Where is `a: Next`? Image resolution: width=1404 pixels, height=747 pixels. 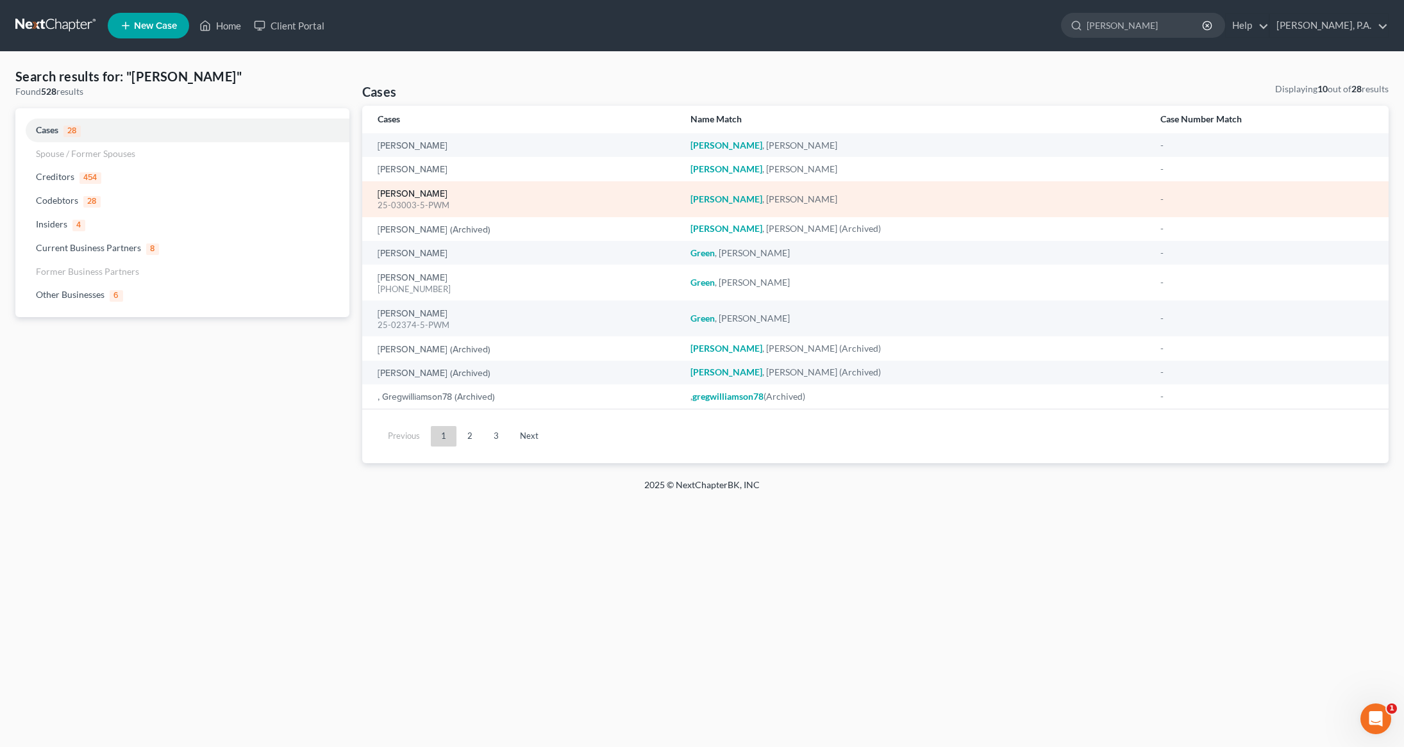 a: Next is located at coordinates (529, 437).